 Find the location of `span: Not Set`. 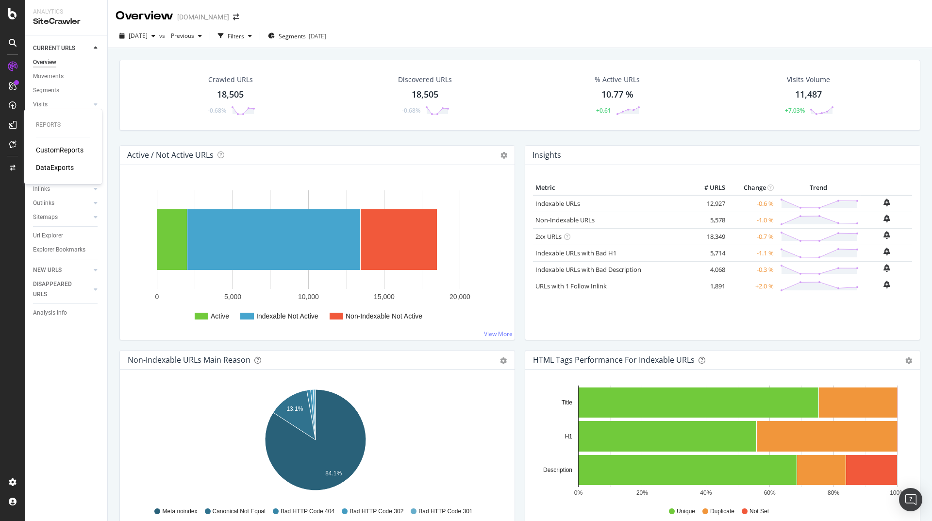

span: Not Set is located at coordinates (760, 511).